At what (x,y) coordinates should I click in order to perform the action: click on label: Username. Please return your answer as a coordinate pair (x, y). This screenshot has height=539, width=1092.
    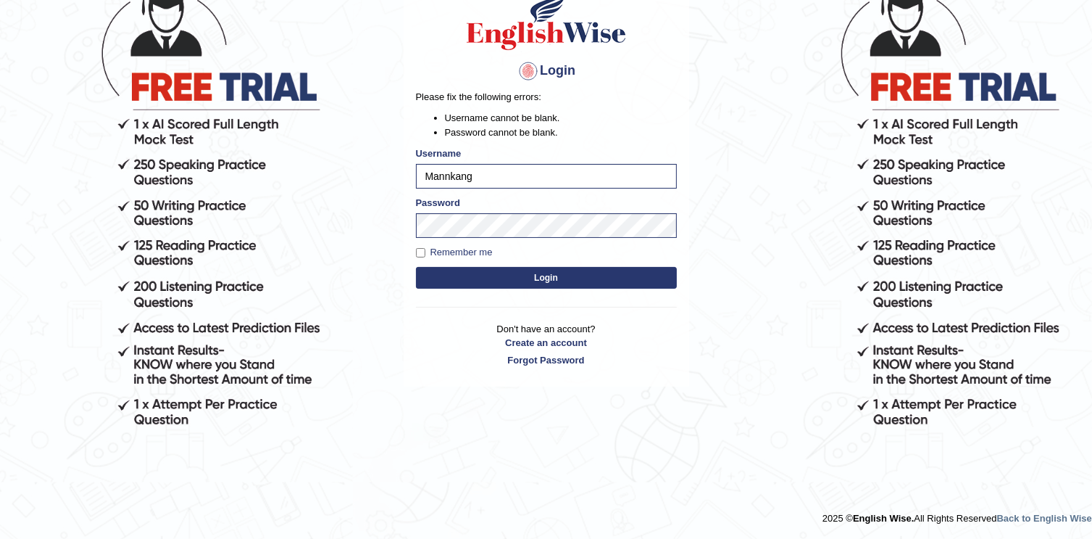
    Looking at the image, I should click on (439, 153).